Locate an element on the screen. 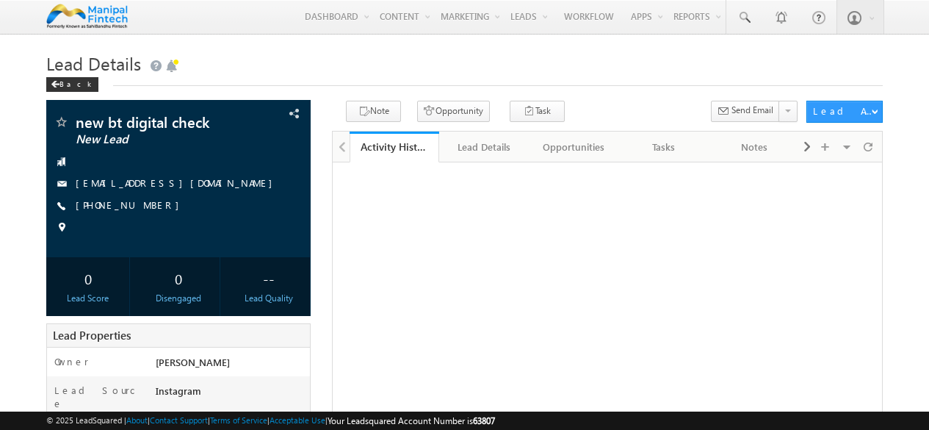  a: Lead Details is located at coordinates (484, 147).